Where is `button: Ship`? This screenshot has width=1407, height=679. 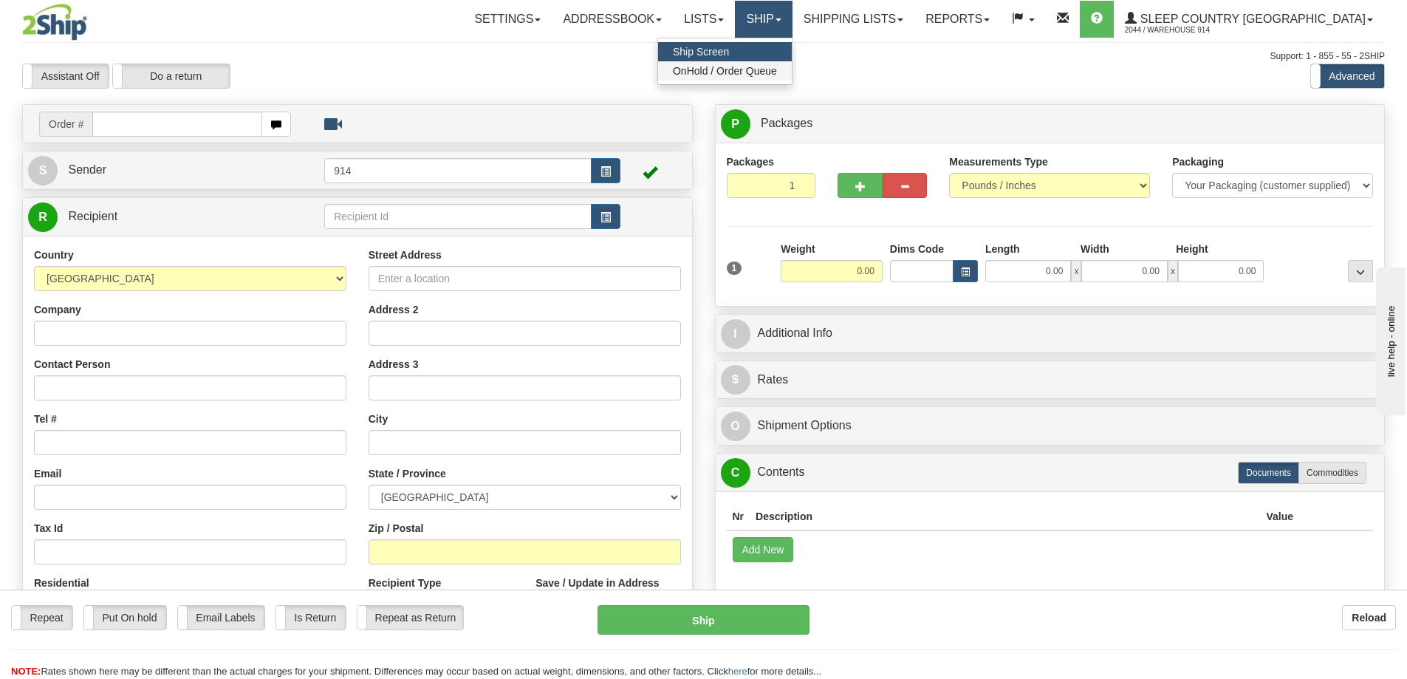
button: Ship is located at coordinates (703, 620).